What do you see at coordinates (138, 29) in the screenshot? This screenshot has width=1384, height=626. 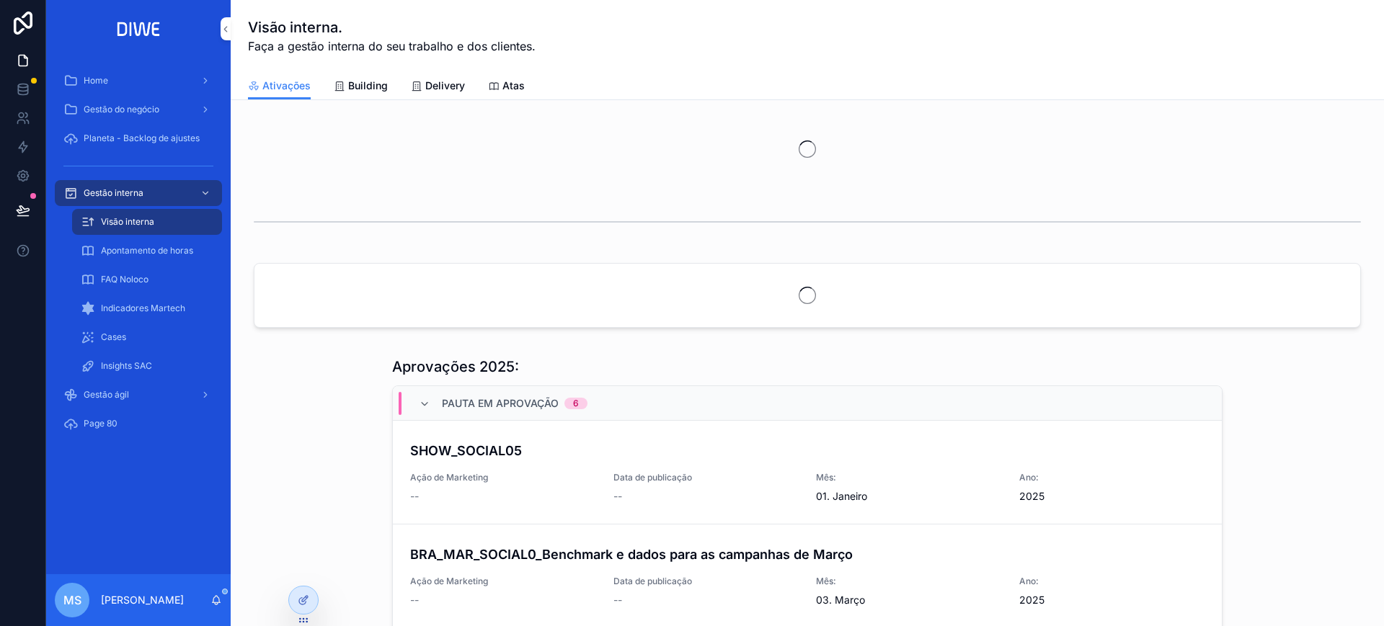 I see `img: App logo` at bounding box center [138, 29].